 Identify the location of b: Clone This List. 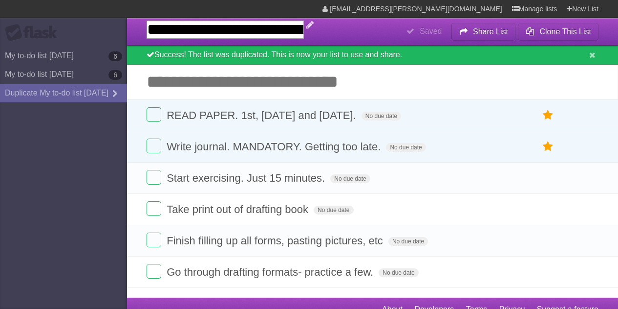
(566, 31).